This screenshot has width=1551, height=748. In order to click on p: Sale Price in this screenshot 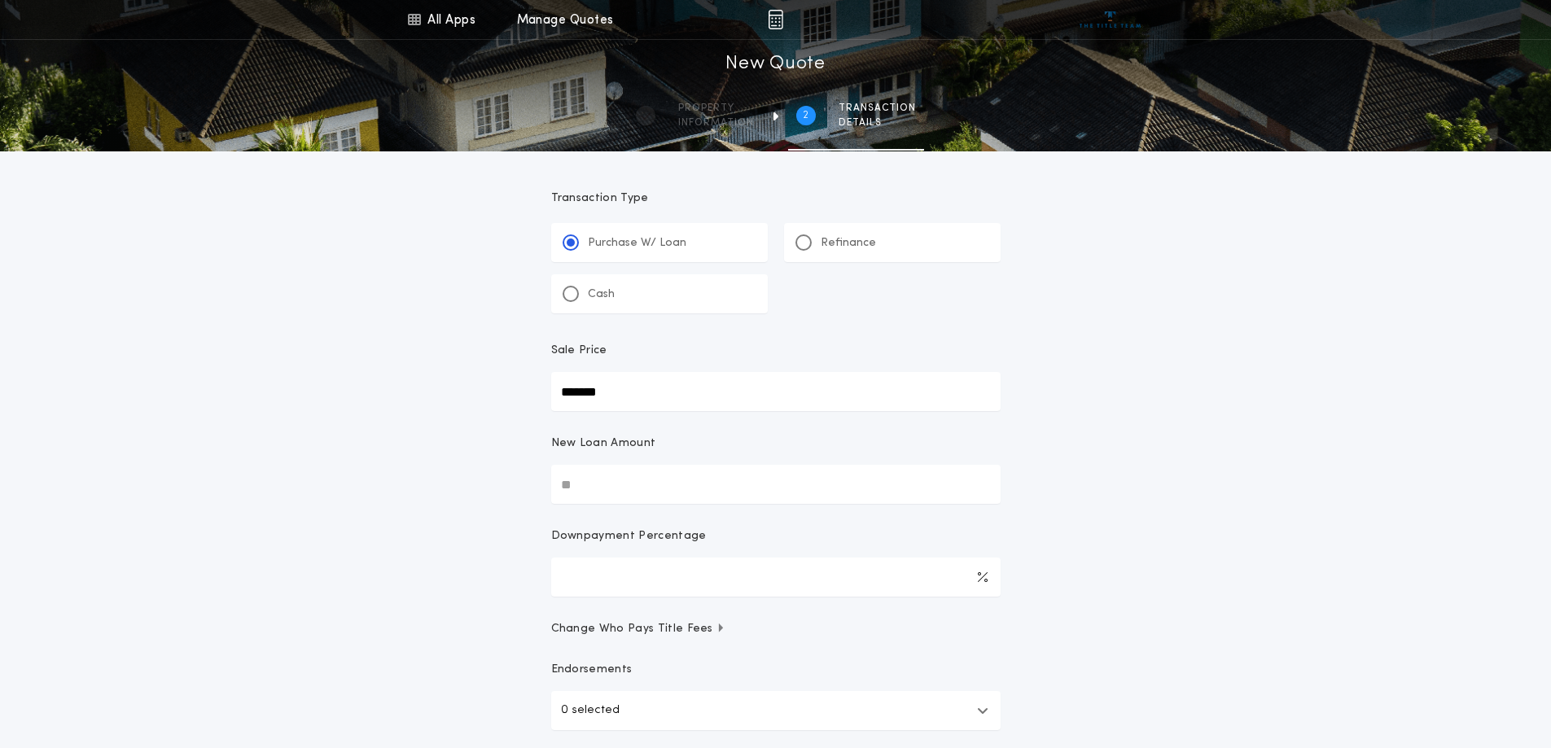, I will do `click(579, 351)`.